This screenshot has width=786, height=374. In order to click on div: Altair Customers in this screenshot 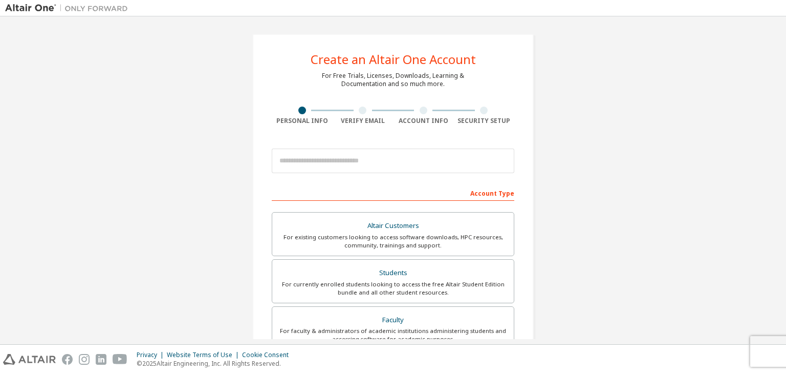, I will do `click(393, 226)`.